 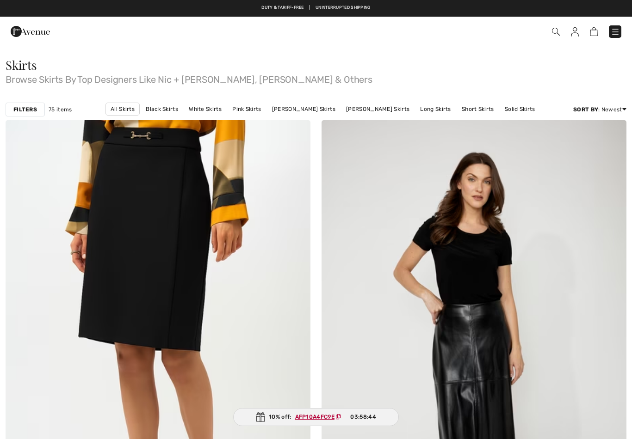 I want to click on div: : Newest, so click(x=599, y=110).